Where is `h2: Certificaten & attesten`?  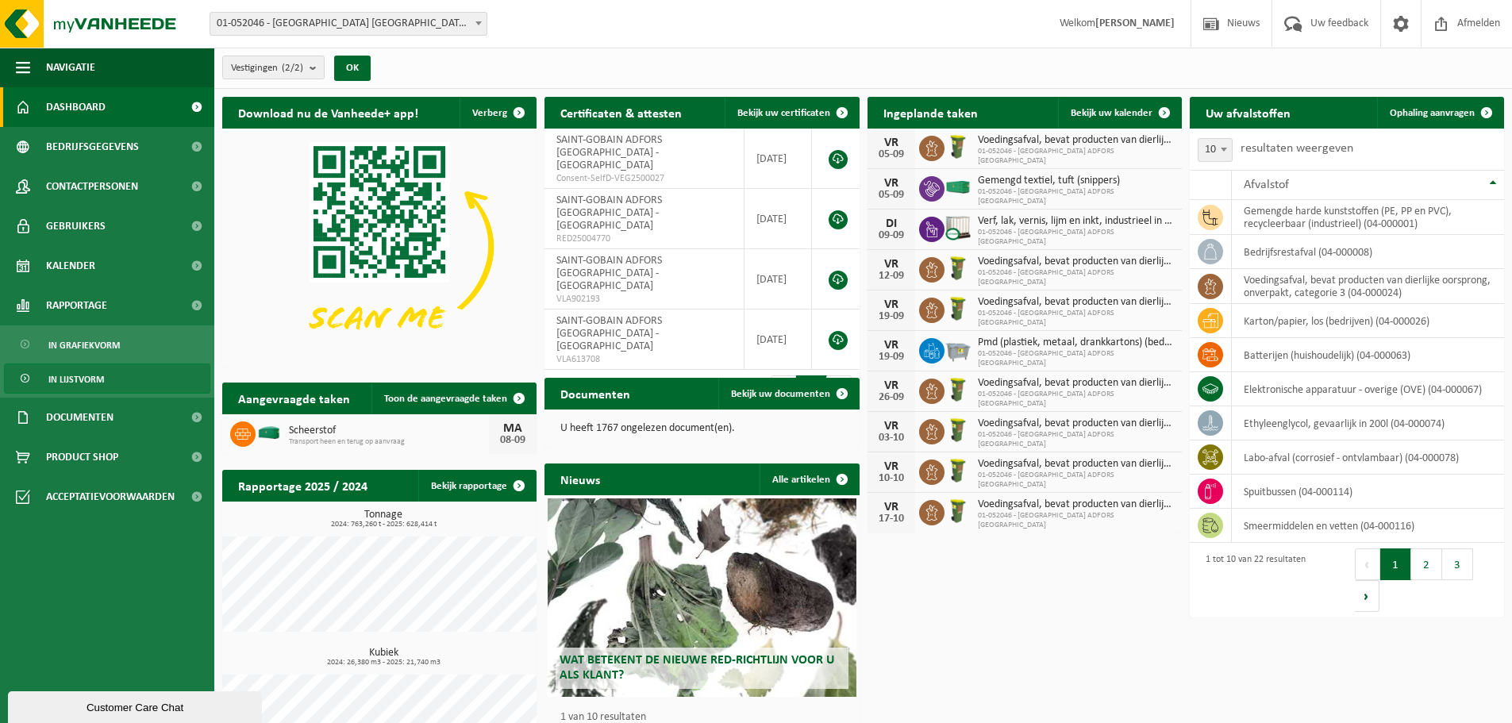
h2: Certificaten & attesten is located at coordinates (621, 112).